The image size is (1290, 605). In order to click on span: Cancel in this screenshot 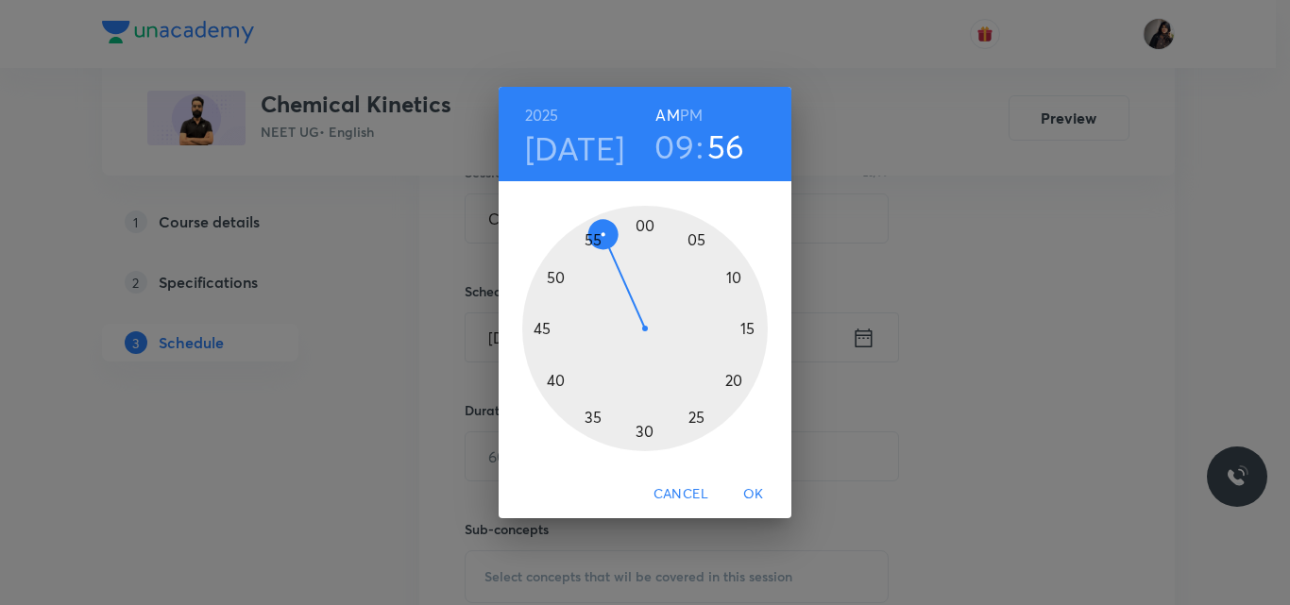, I will do `click(681, 494)`.